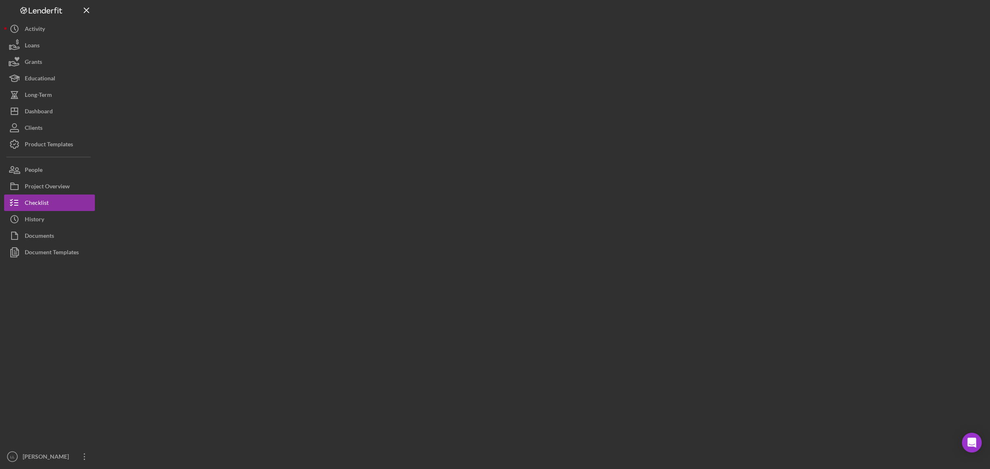  What do you see at coordinates (49, 203) in the screenshot?
I see `button: Checklist` at bounding box center [49, 203].